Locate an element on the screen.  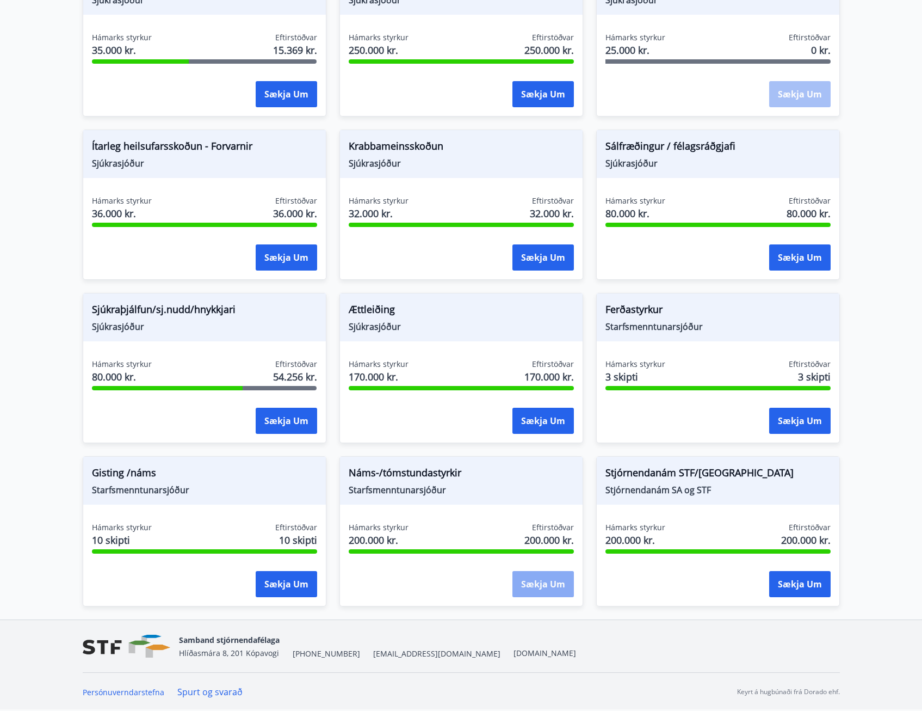
a: Persónuverndarstefna is located at coordinates (124, 692).